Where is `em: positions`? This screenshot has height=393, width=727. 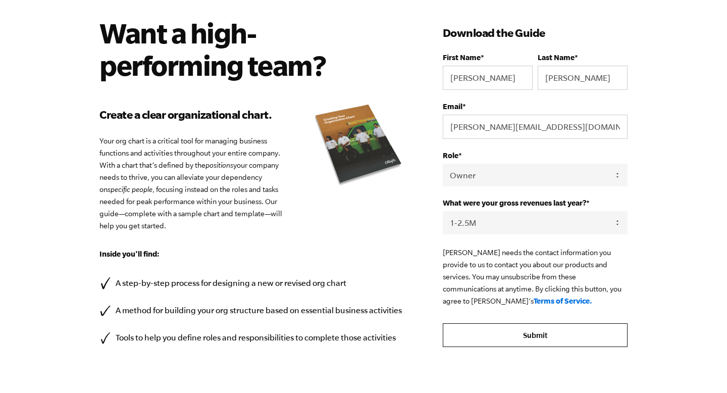 em: positions is located at coordinates (219, 165).